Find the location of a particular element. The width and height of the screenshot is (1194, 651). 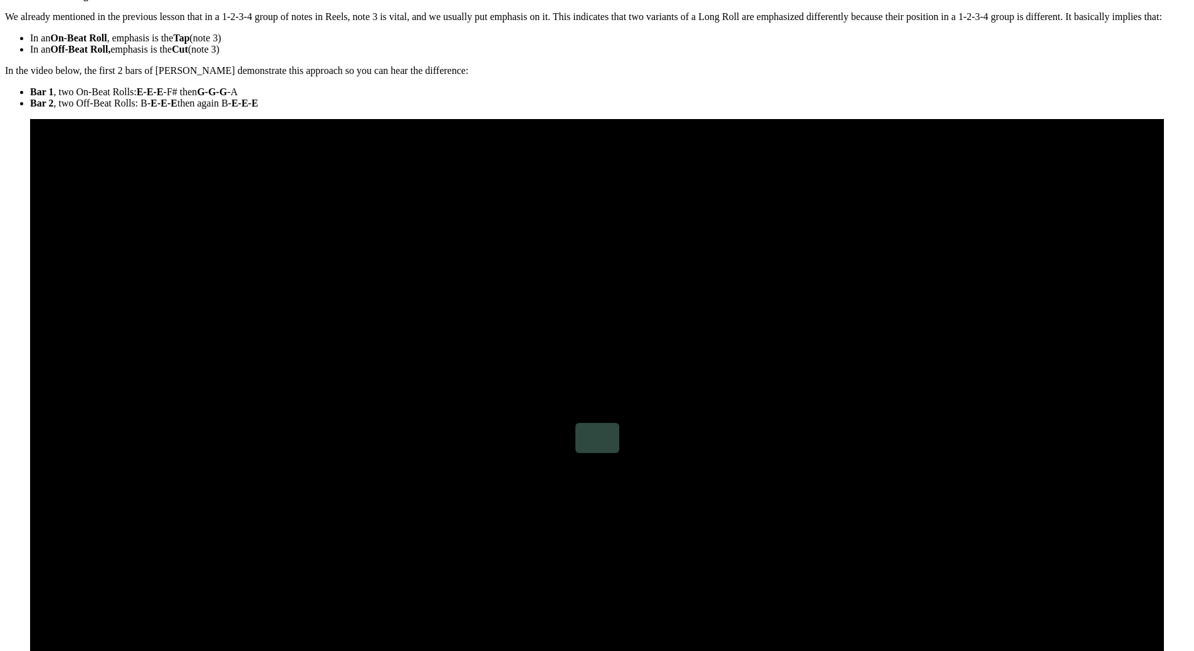

p: We already mentioned in the previous lesson that in a 1-2-3-4 group of notes in Reels, note 3 is ... is located at coordinates (597, 17).